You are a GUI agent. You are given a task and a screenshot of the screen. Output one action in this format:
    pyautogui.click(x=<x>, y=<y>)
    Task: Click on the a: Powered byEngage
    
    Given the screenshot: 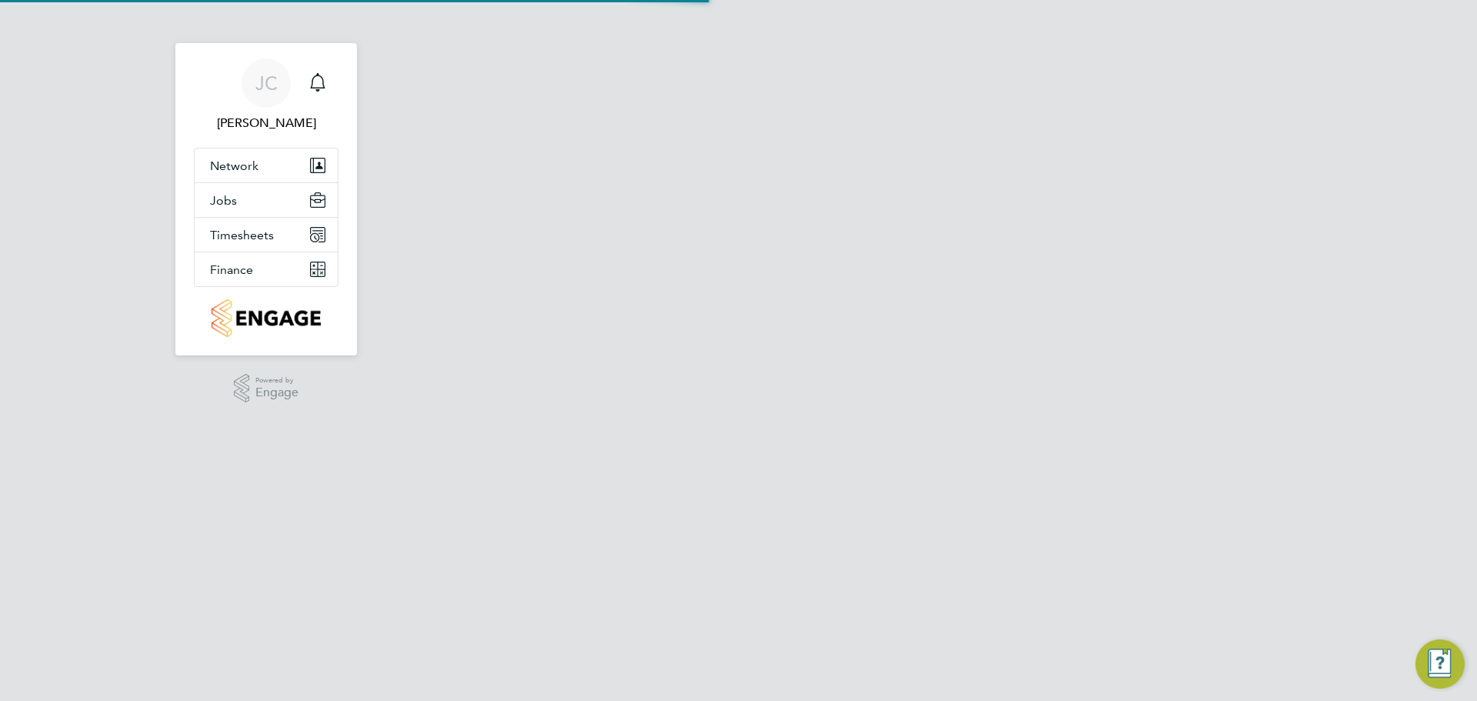 What is the action you would take?
    pyautogui.click(x=266, y=388)
    